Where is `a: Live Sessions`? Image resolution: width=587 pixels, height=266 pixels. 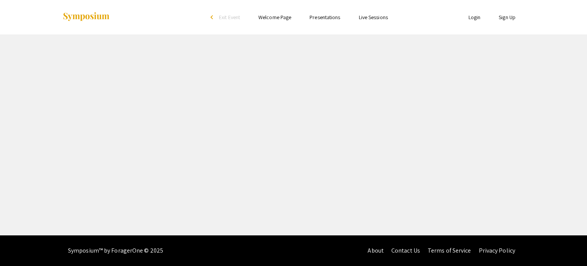
a: Live Sessions is located at coordinates (373, 17).